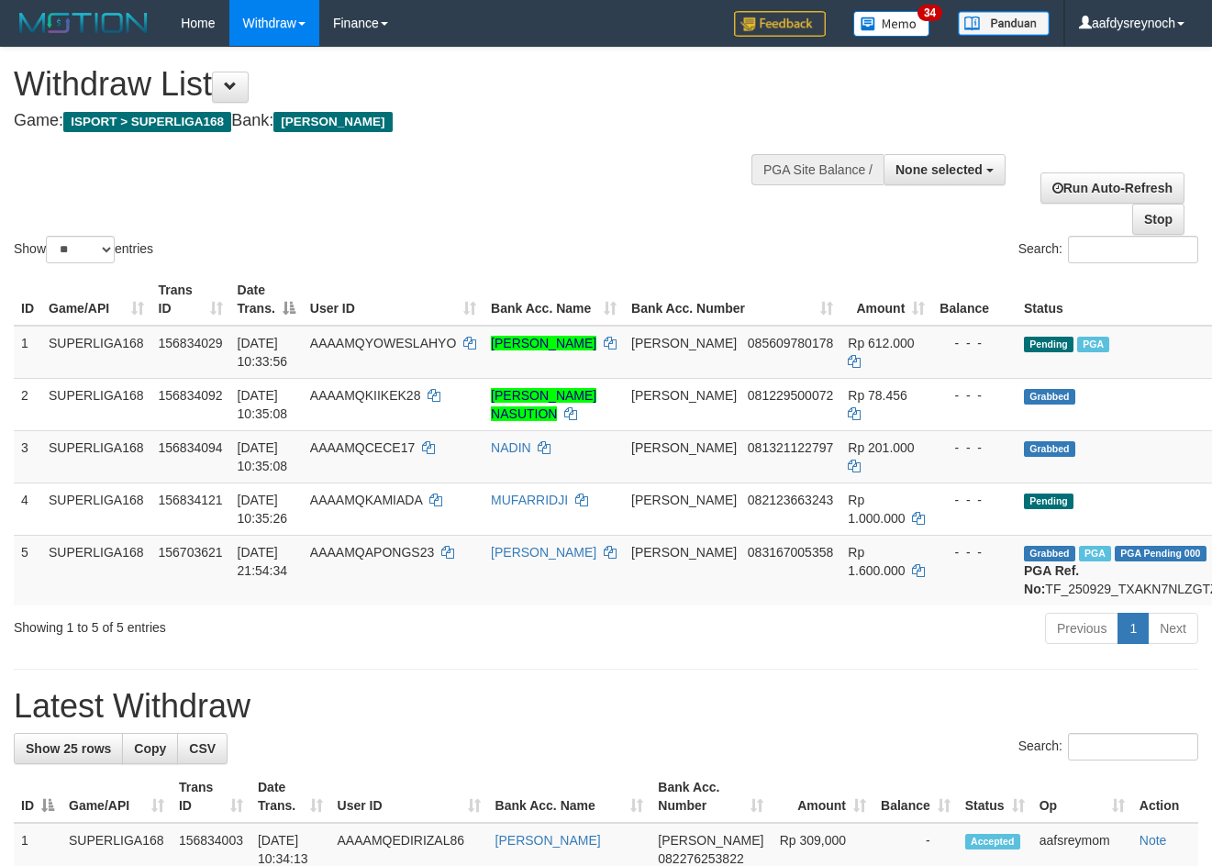 This screenshot has height=866, width=1212. I want to click on span: Show 25 rows, so click(68, 748).